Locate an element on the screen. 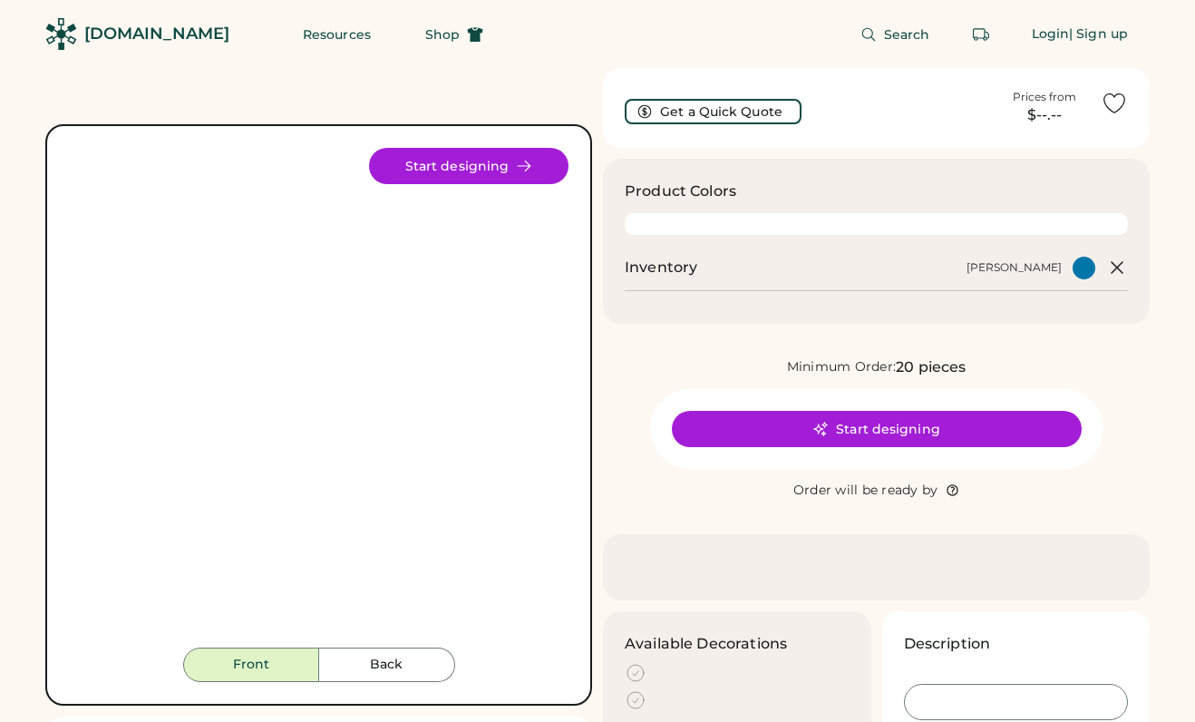 This screenshot has width=1195, height=722. button: Retrieve an order is located at coordinates (981, 34).